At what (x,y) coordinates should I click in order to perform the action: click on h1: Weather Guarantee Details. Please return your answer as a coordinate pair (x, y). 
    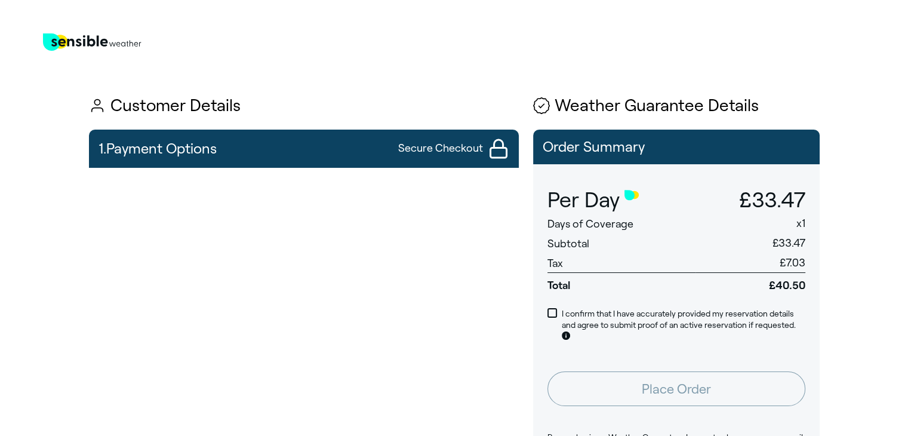
    Looking at the image, I should click on (677, 106).